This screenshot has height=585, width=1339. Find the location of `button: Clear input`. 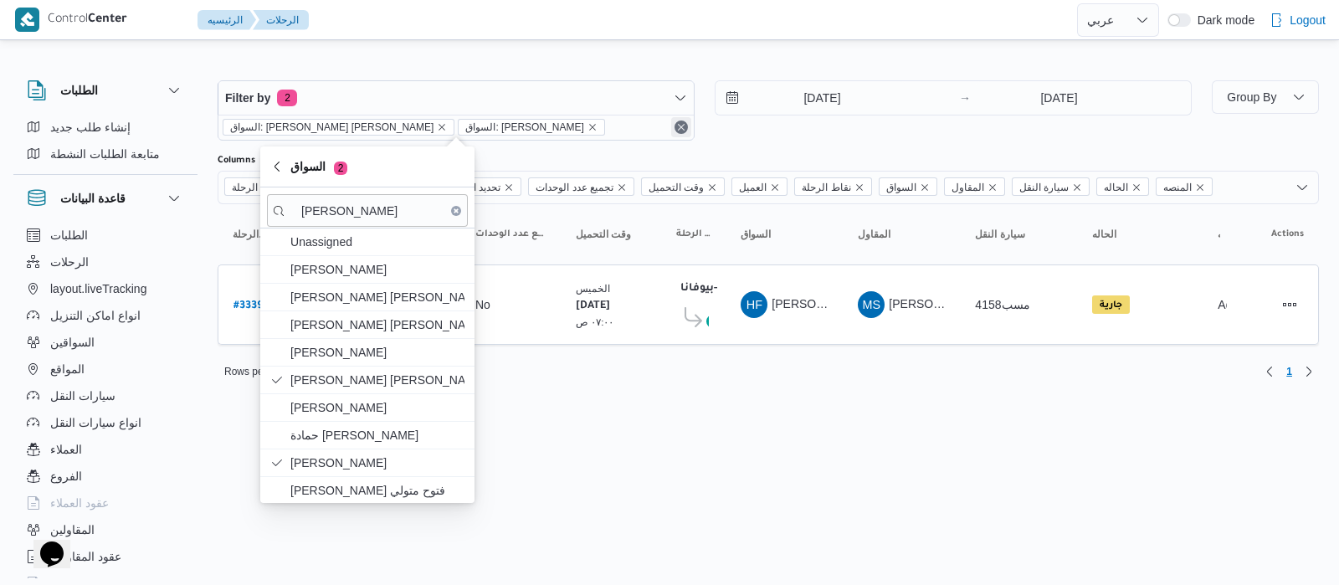

button: Clear input is located at coordinates (456, 211).